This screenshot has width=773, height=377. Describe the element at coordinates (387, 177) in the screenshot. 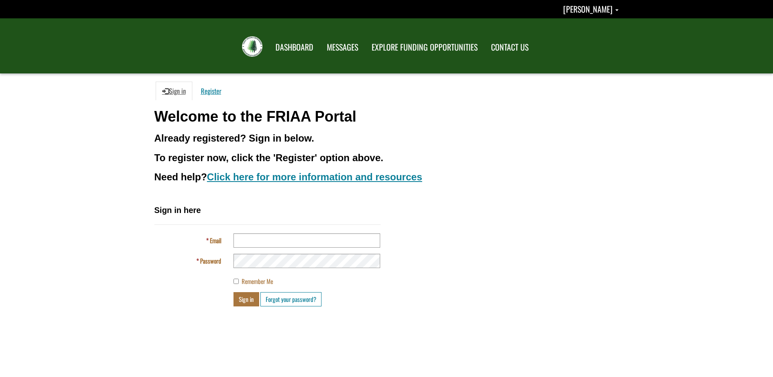

I see `h3: Need help?` at that location.